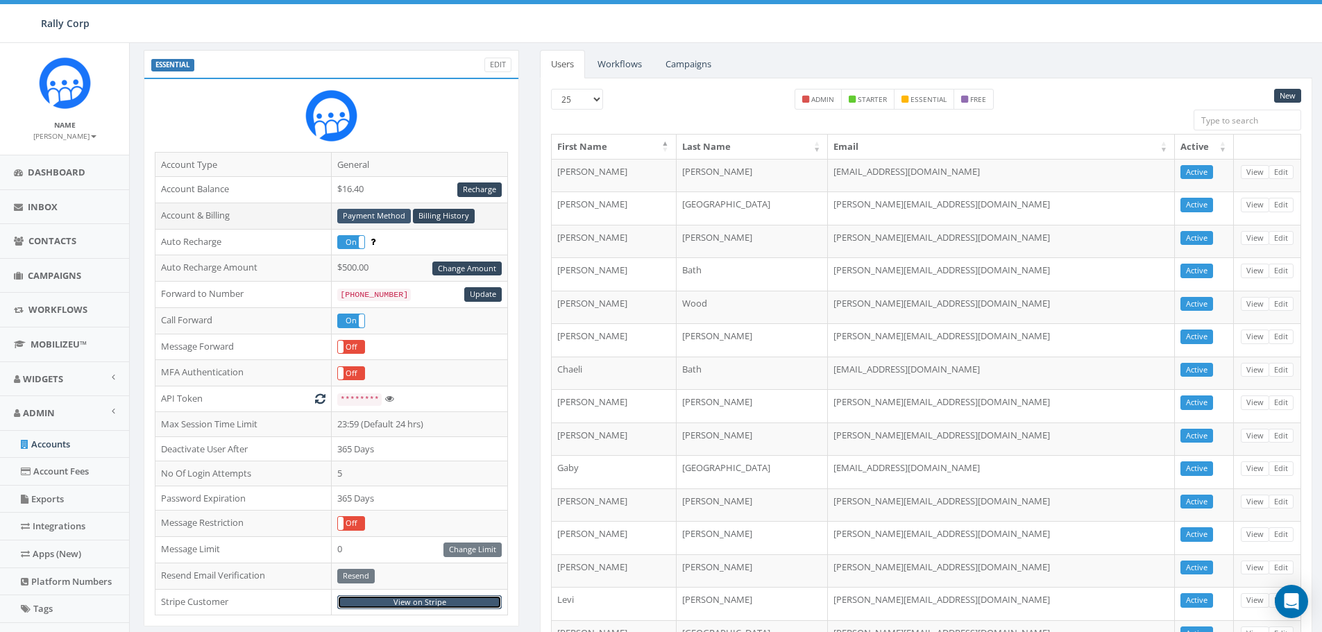  What do you see at coordinates (420, 190) in the screenshot?
I see `td: $16.40` at bounding box center [420, 190].